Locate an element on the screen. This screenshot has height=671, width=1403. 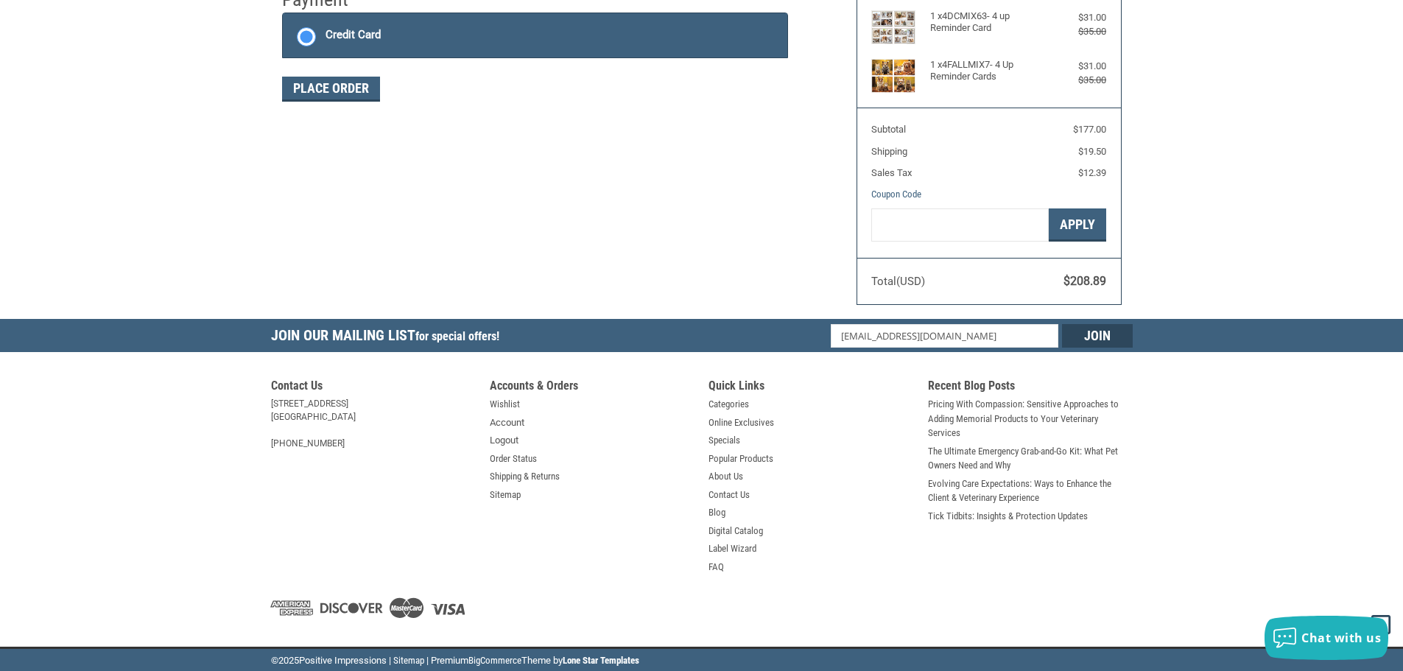
a: BigCommerce is located at coordinates (495, 660).